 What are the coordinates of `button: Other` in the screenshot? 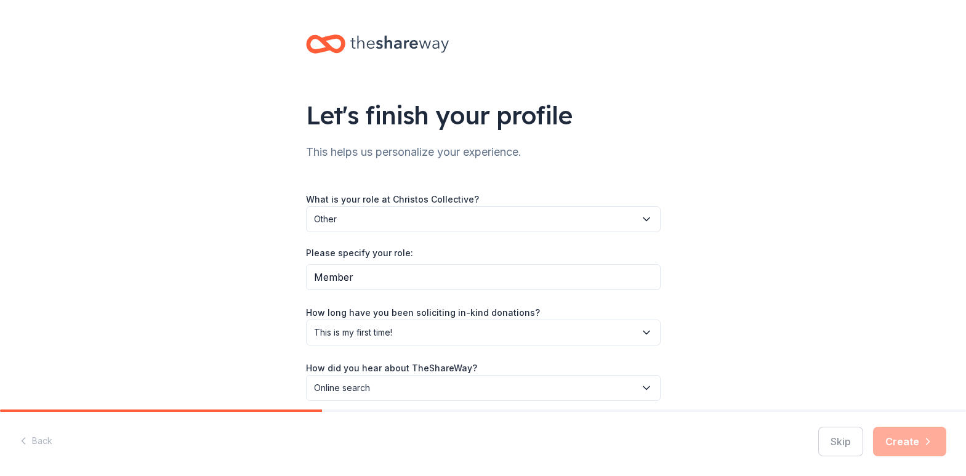 It's located at (483, 219).